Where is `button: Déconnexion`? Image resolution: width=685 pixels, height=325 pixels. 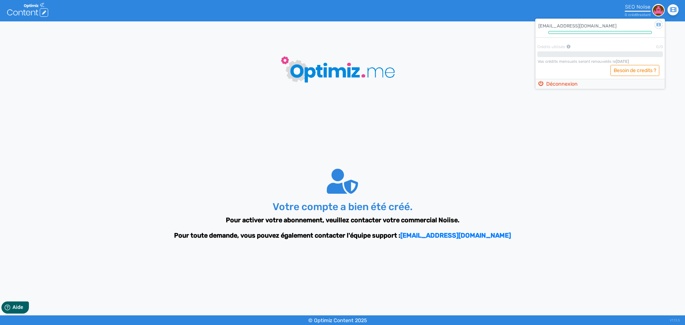 button: Déconnexion is located at coordinates (600, 84).